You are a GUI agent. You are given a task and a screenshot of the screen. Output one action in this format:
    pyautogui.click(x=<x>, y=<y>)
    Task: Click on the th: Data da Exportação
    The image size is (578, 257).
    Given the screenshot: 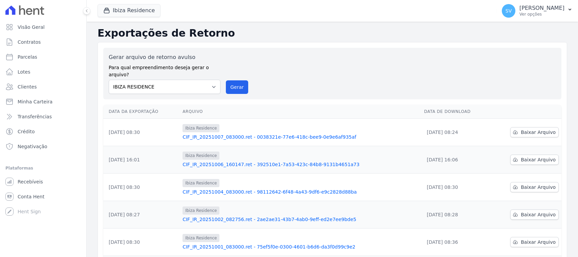 What is the action you would take?
    pyautogui.click(x=142, y=111)
    